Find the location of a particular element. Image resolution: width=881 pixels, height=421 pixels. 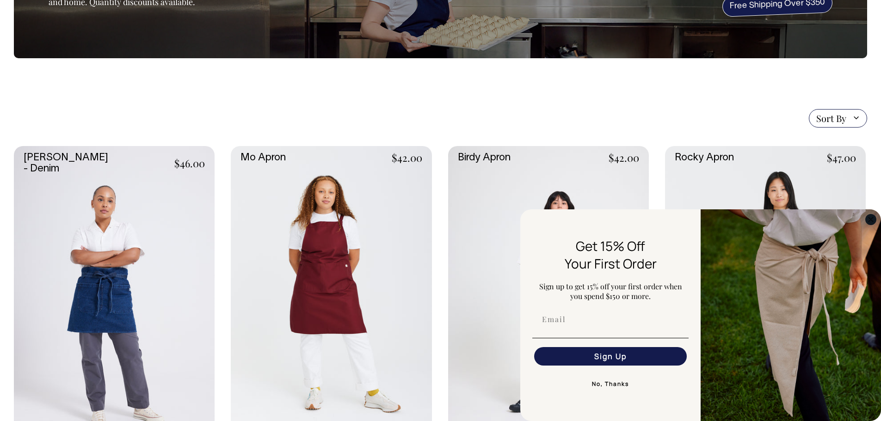

img: underline is located at coordinates (610, 338).